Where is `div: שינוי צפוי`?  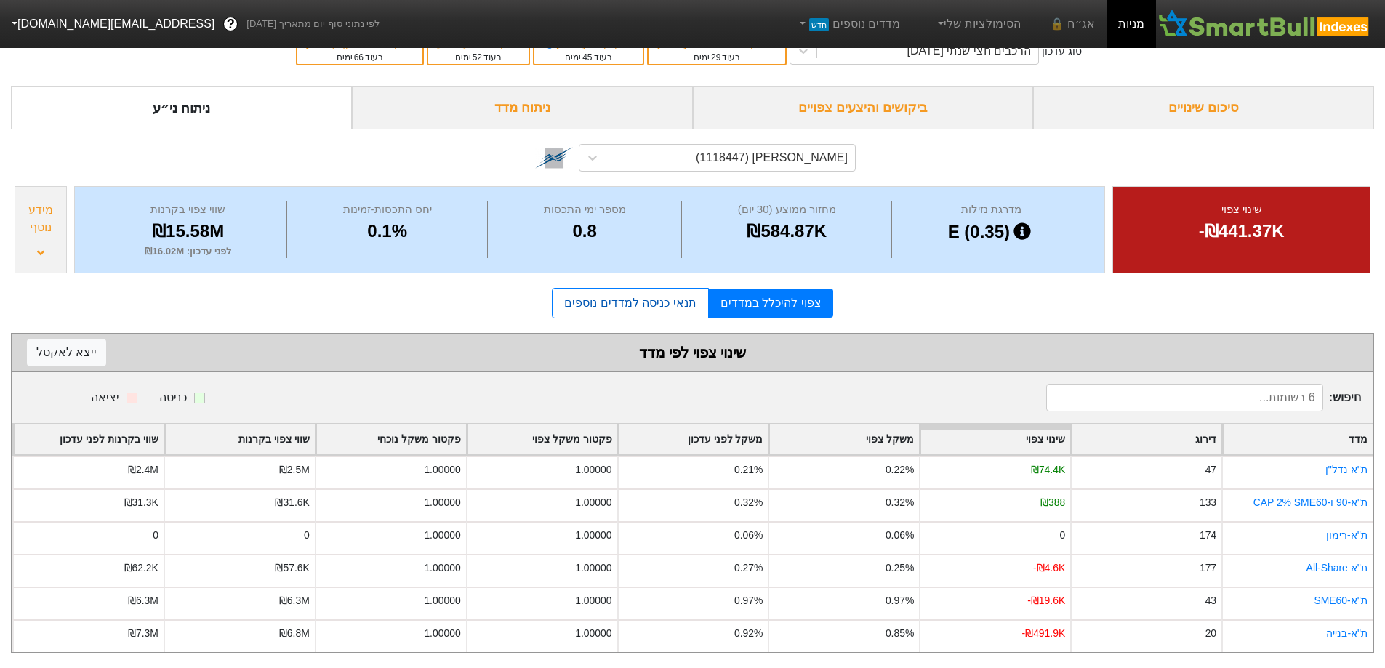 div: שינוי צפוי is located at coordinates (1241, 209).